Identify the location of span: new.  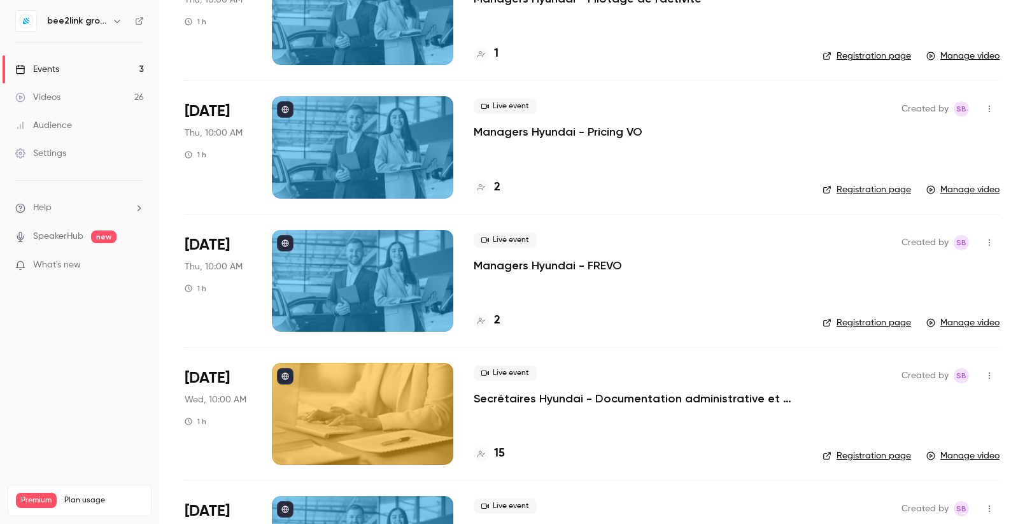
(104, 237).